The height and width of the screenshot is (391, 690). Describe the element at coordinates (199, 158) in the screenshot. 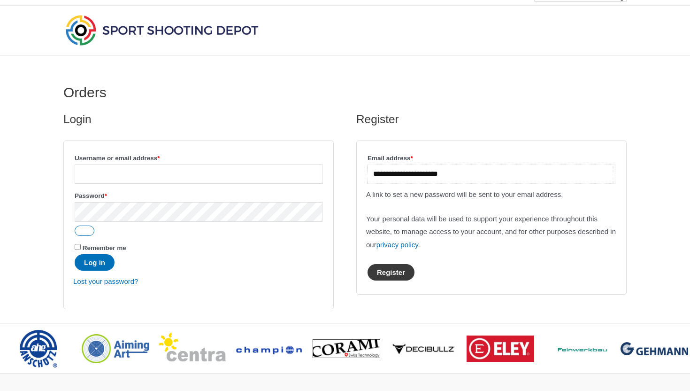

I see `label: Username or email address` at that location.